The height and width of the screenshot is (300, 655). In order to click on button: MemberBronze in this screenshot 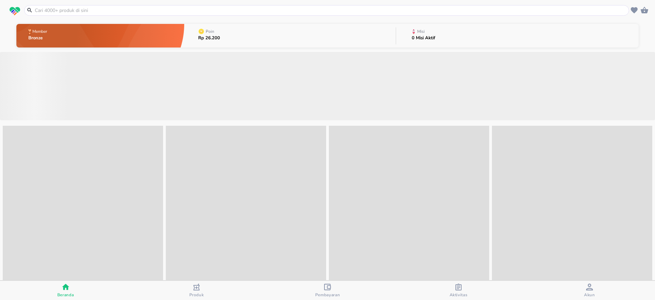, I will do `click(100, 35)`.